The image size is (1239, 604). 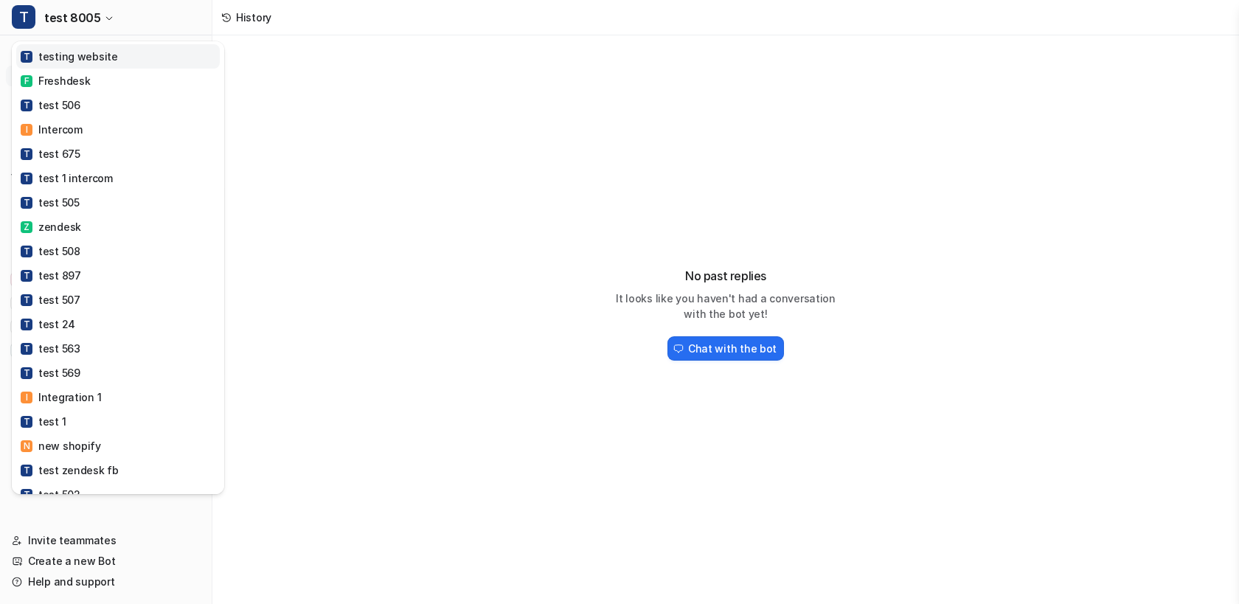 What do you see at coordinates (51, 226) in the screenshot?
I see `div: zendesk` at bounding box center [51, 226].